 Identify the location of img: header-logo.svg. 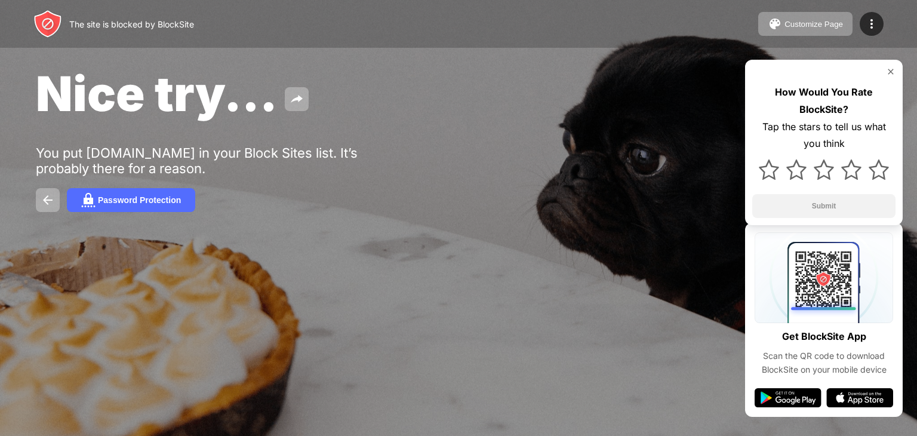
(48, 24).